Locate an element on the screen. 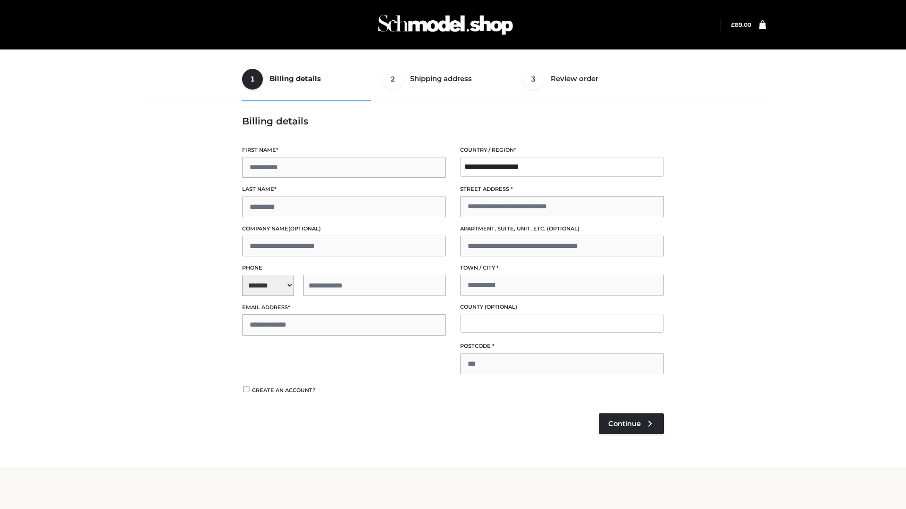  label: Town / City is located at coordinates (562, 268).